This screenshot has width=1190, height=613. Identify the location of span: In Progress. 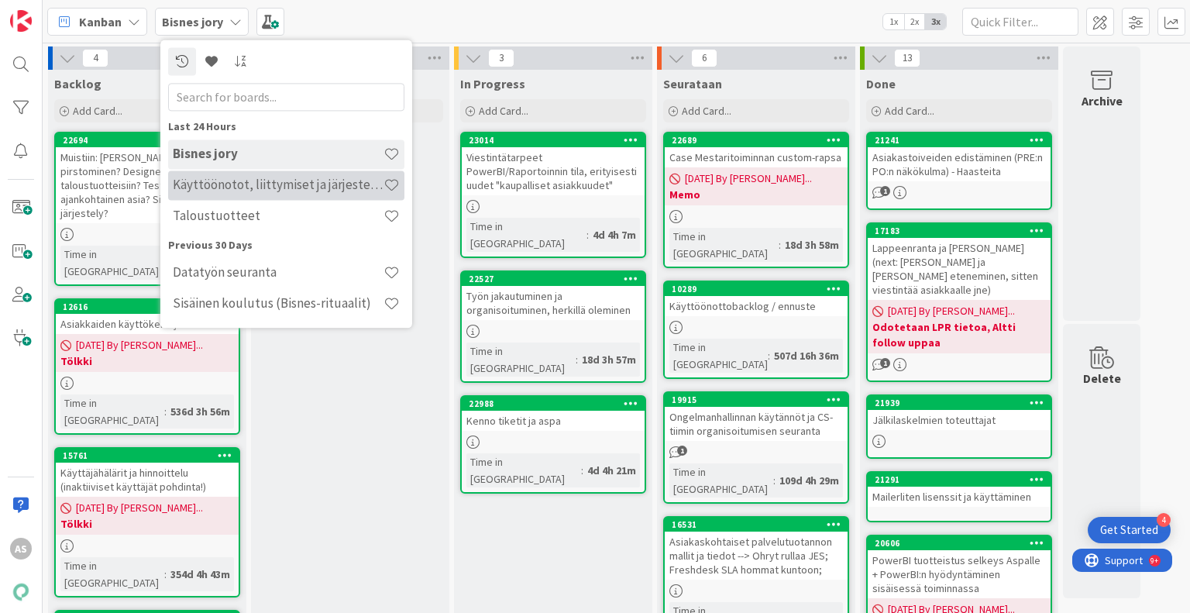
(493, 84).